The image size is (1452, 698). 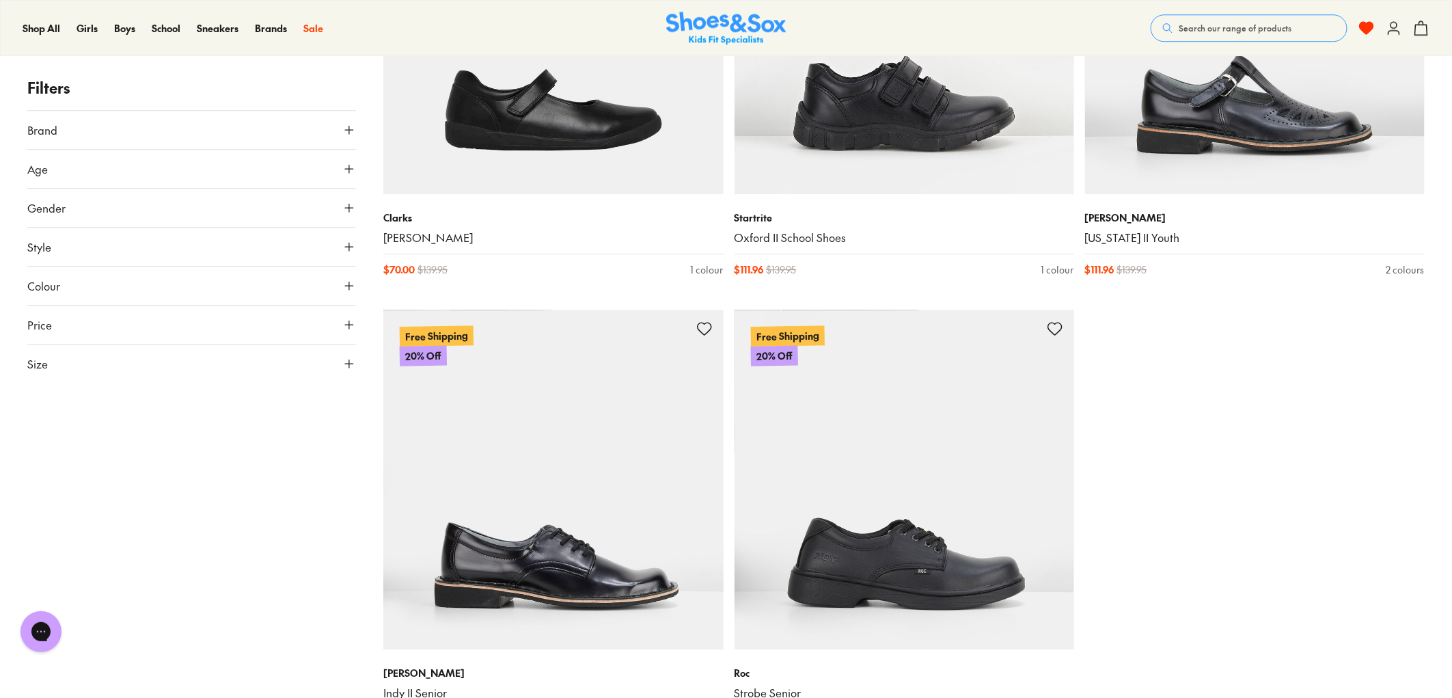 What do you see at coordinates (191, 325) in the screenshot?
I see `button: Price` at bounding box center [191, 325].